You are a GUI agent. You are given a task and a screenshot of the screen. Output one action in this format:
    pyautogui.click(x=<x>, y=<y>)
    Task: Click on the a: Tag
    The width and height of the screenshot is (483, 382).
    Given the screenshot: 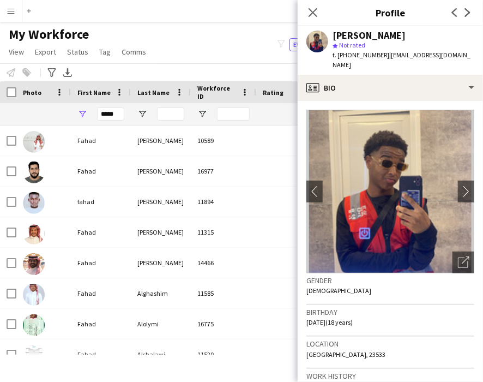 What is the action you would take?
    pyautogui.click(x=105, y=52)
    